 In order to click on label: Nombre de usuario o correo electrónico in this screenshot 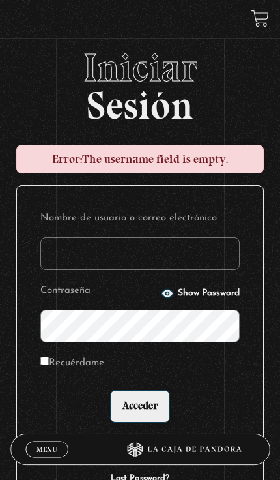, I will do `click(140, 218)`.